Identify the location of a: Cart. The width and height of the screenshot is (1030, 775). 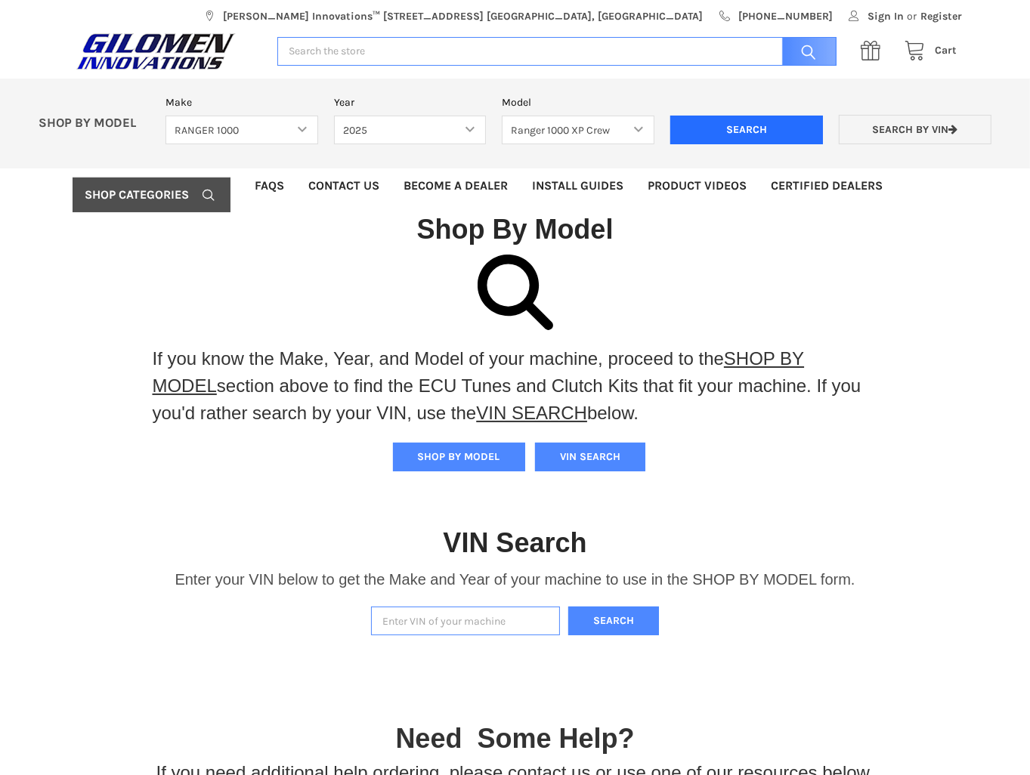
(926, 51).